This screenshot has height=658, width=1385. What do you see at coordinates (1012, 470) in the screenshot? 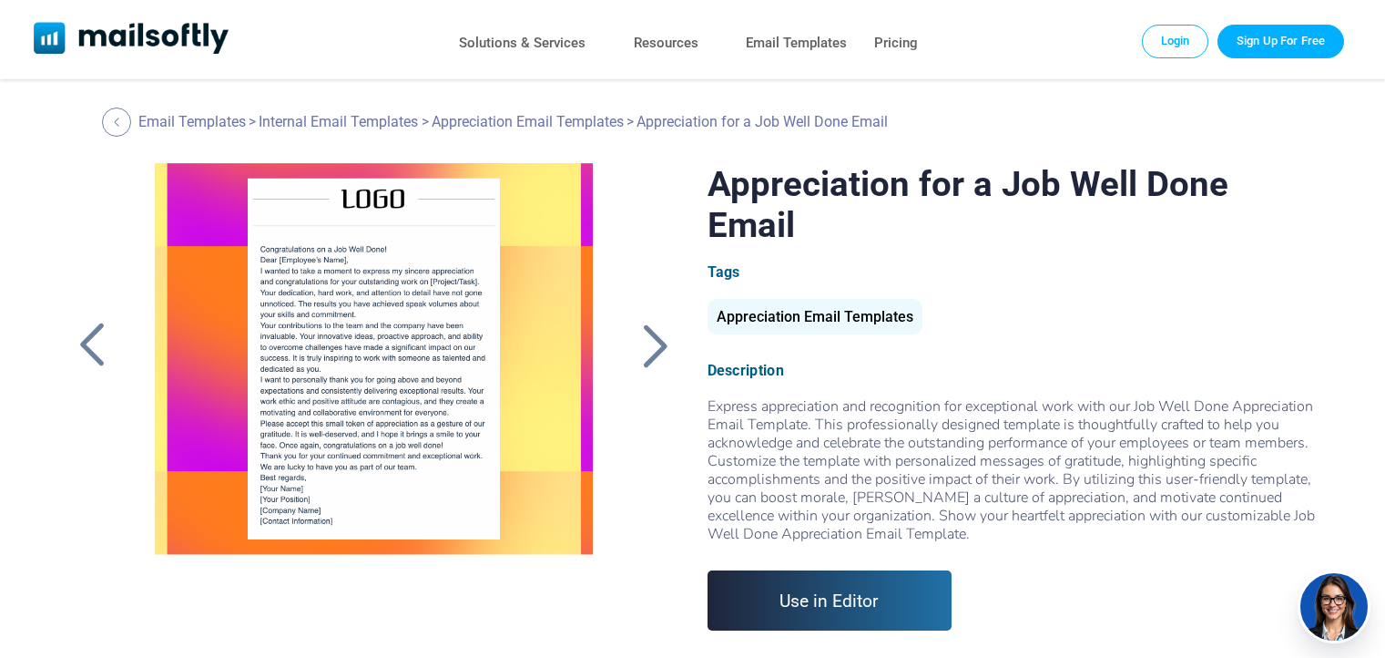
I see `div: Express appreciation and recognition for exceptional work with our Job Well Done Appreciation Ema...` at bounding box center [1012, 470].